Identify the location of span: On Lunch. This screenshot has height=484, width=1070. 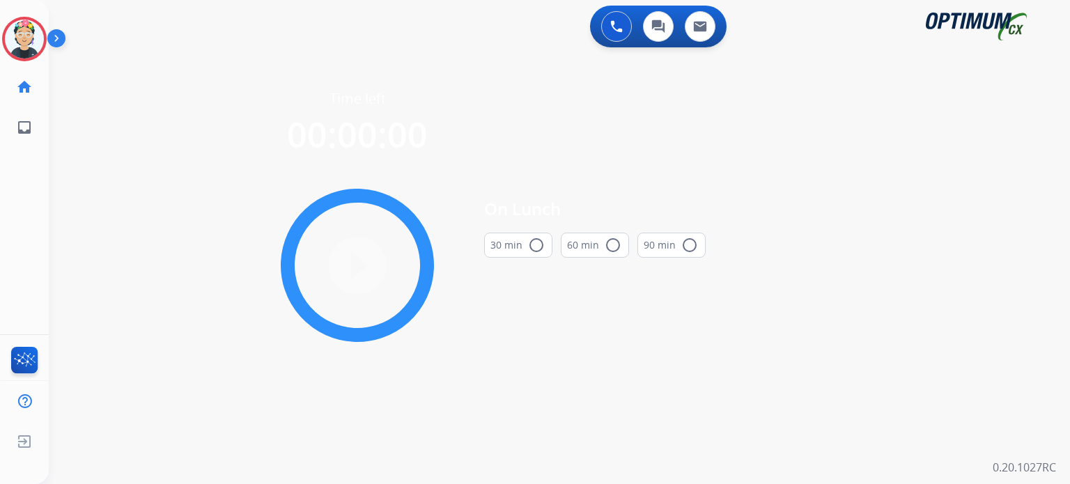
(595, 209).